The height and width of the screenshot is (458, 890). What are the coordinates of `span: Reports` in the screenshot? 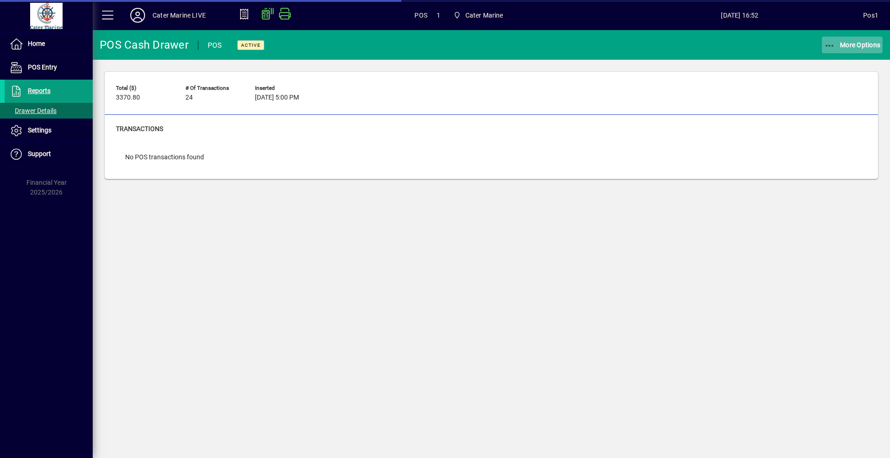 It's located at (39, 91).